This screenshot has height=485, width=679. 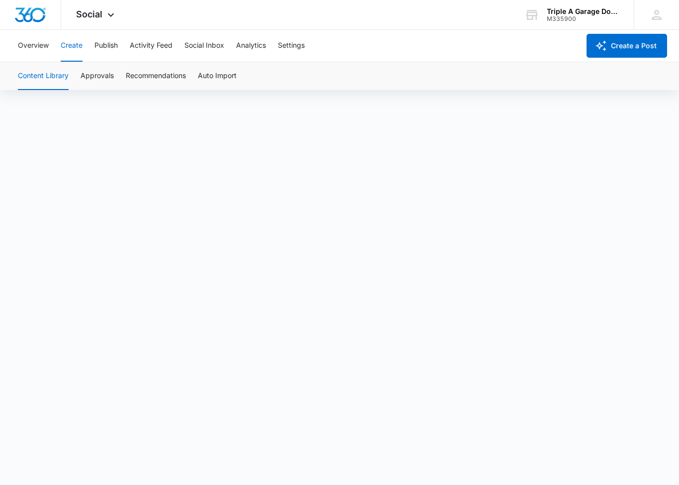 I want to click on button: Analytics, so click(x=251, y=46).